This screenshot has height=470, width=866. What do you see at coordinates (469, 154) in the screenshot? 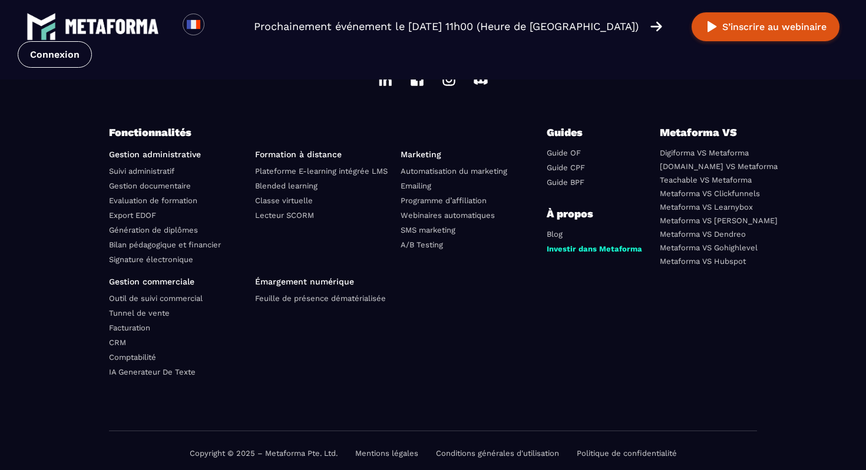
I see `p: Marketing` at bounding box center [469, 154].